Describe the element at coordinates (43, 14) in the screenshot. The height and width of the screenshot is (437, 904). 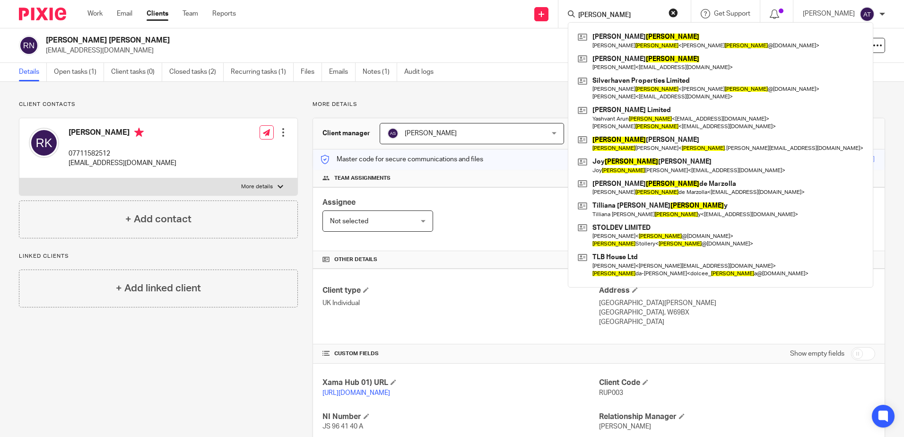
I see `img: Pixie` at that location.